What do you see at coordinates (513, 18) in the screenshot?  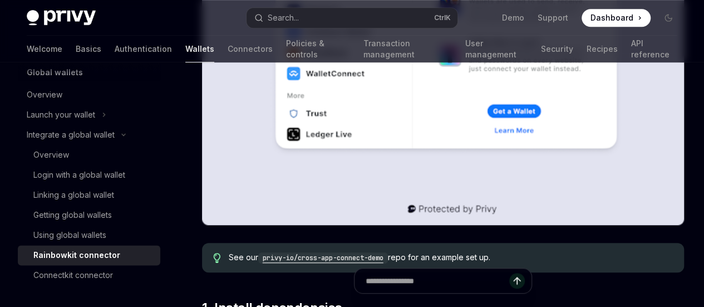 I see `a: Demo` at bounding box center [513, 18].